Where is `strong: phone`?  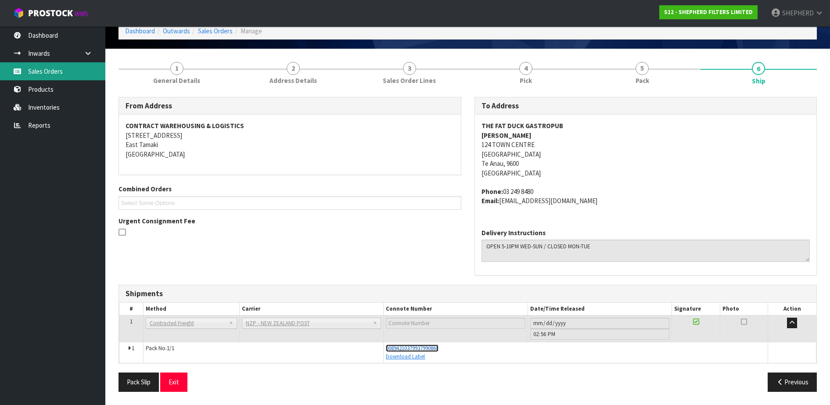
strong: phone is located at coordinates (492, 191).